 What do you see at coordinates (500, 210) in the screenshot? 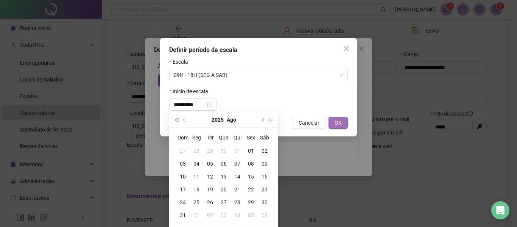
I see `div: Open Intercom Messenger` at bounding box center [500, 210].